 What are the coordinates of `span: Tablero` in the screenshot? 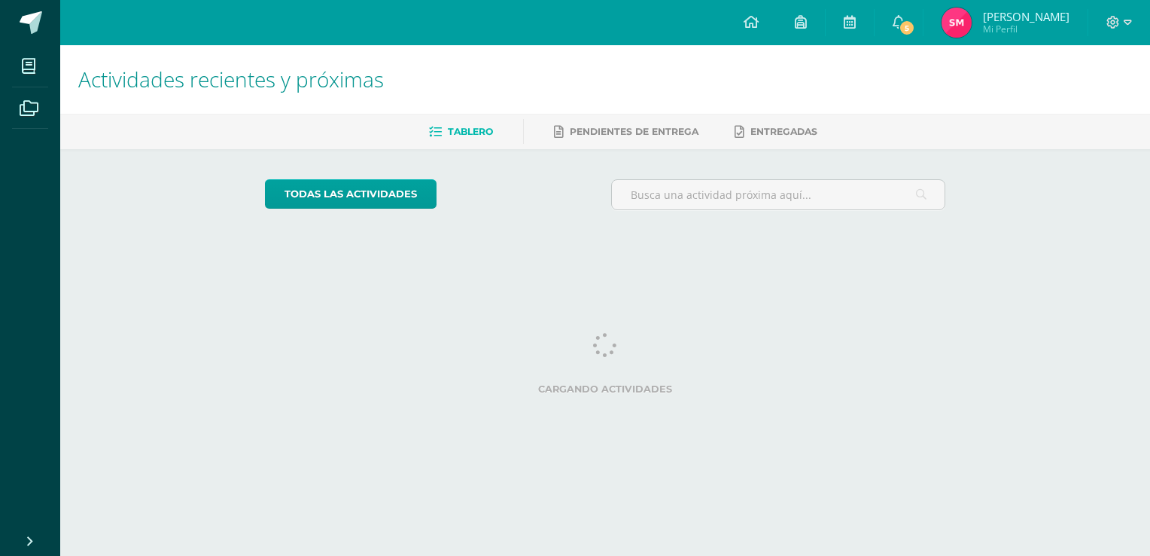 It's located at (470, 131).